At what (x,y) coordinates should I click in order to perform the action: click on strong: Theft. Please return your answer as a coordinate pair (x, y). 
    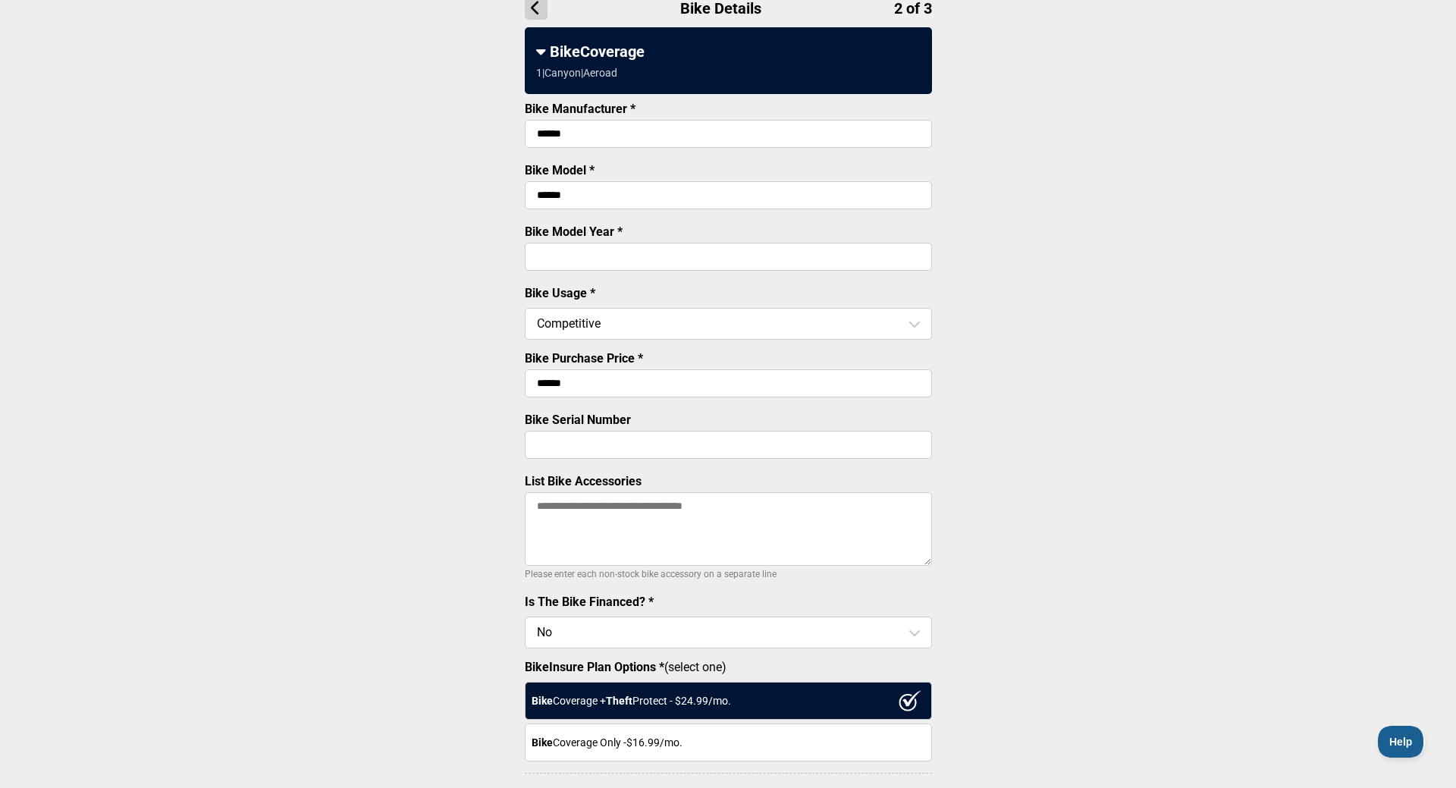
    Looking at the image, I should click on (619, 701).